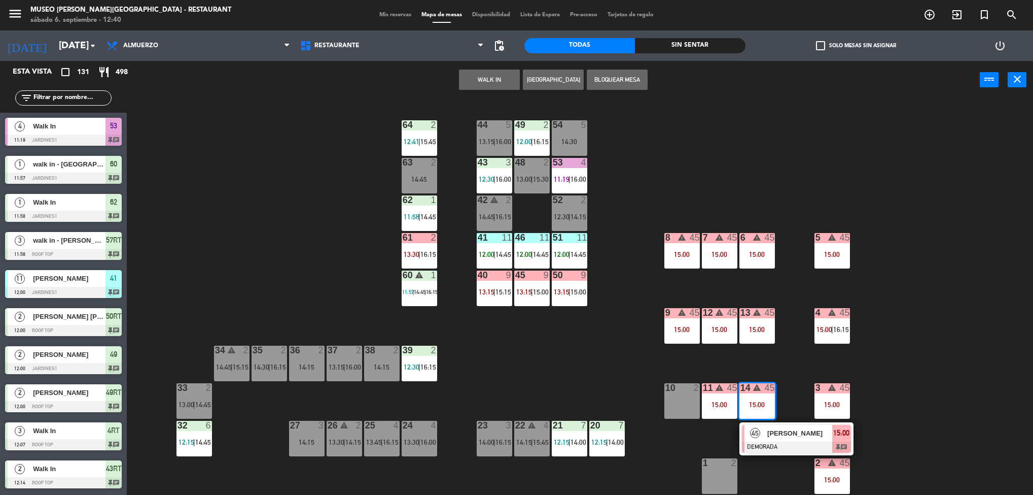 Image resolution: width=1033 pixels, height=495 pixels. What do you see at coordinates (20, 126) in the screenshot?
I see `span: 4` at bounding box center [20, 126].